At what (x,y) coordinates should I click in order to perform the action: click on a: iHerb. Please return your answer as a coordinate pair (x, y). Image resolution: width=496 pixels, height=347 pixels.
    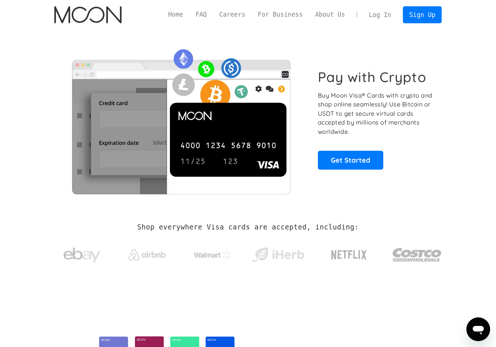
    Looking at the image, I should click on (278, 253).